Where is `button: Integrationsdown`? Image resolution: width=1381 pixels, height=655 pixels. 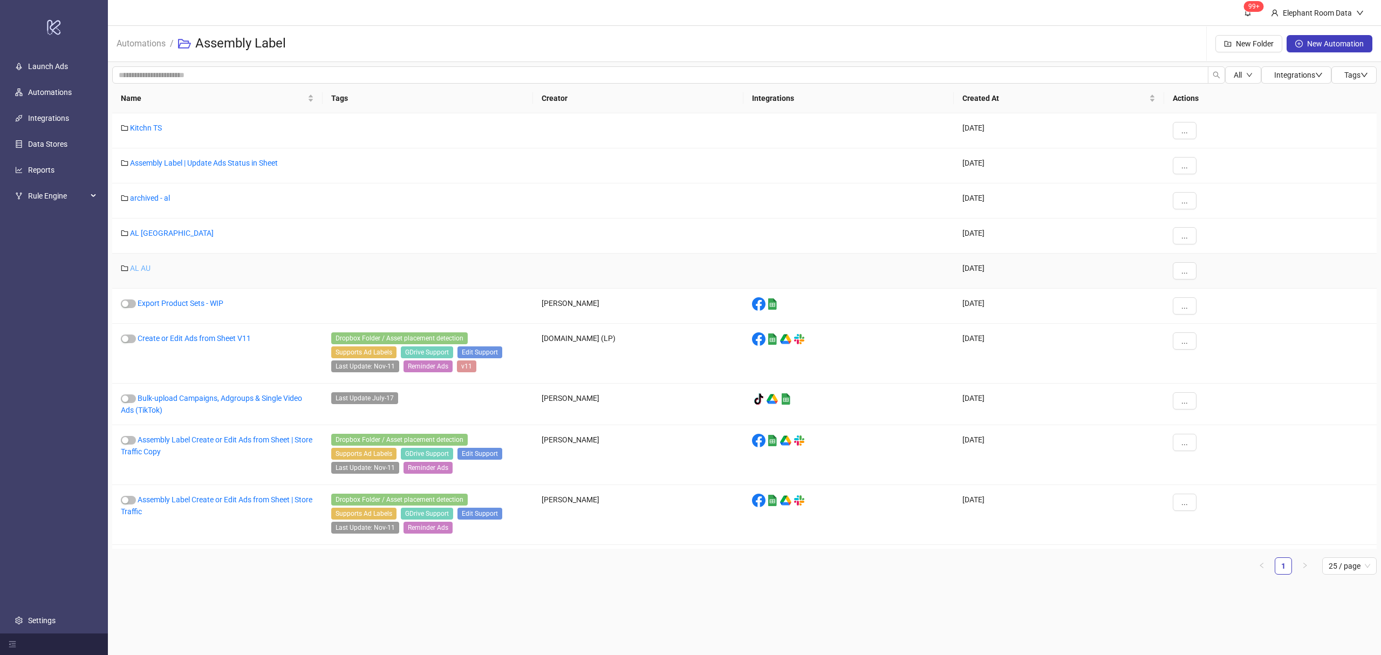
button: Integrationsdown is located at coordinates (1296, 75).